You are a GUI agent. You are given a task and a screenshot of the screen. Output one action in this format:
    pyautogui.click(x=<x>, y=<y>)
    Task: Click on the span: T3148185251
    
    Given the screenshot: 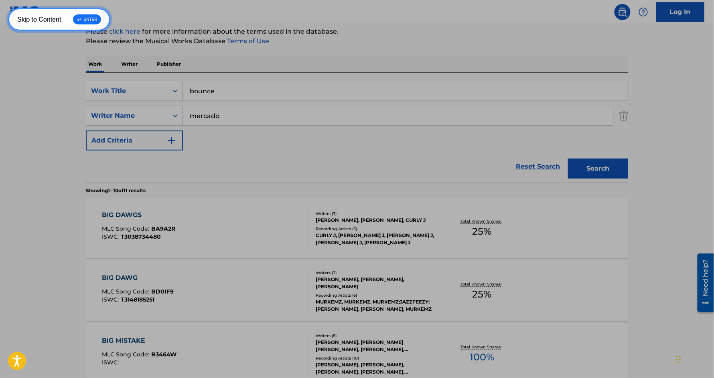 What is the action you would take?
    pyautogui.click(x=138, y=300)
    